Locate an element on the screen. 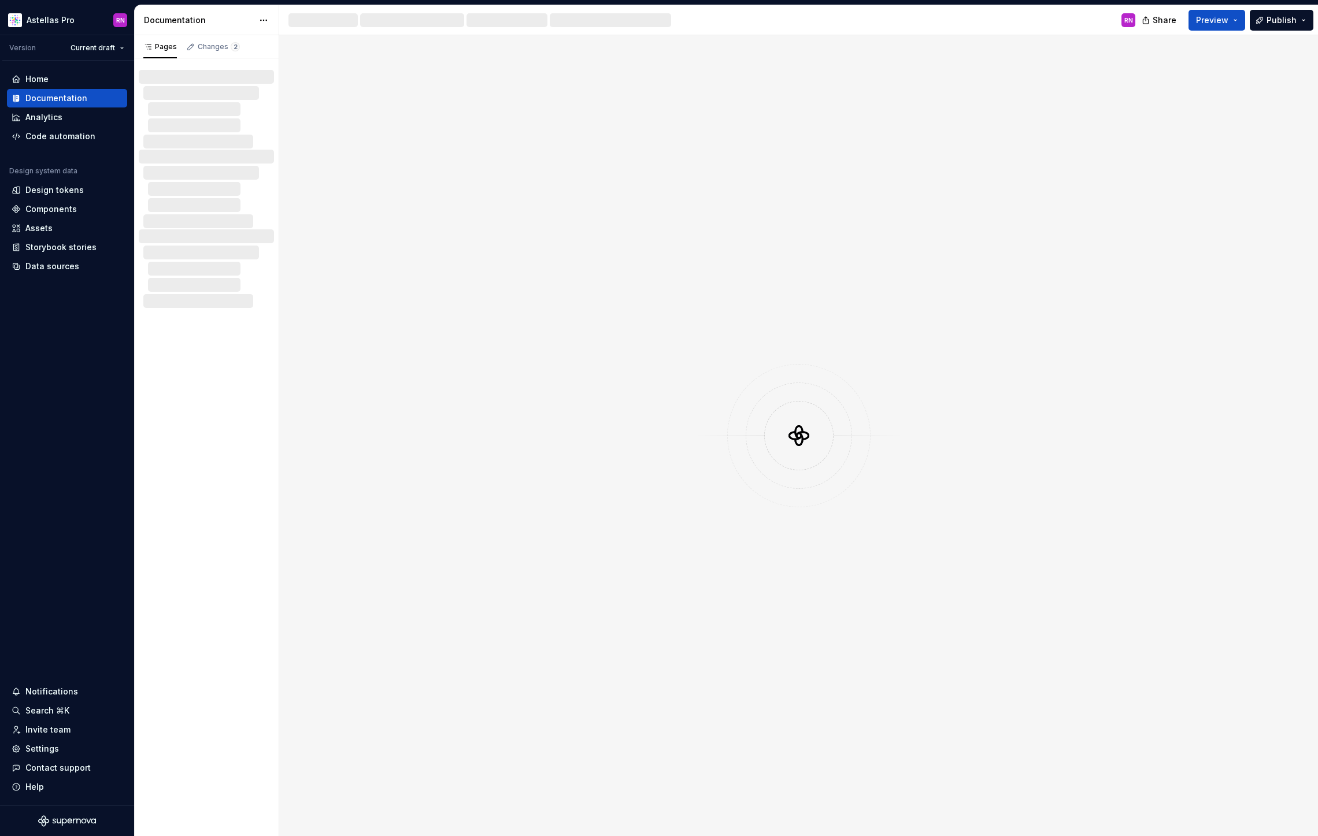 The height and width of the screenshot is (836, 1318). a: Documentation is located at coordinates (67, 98).